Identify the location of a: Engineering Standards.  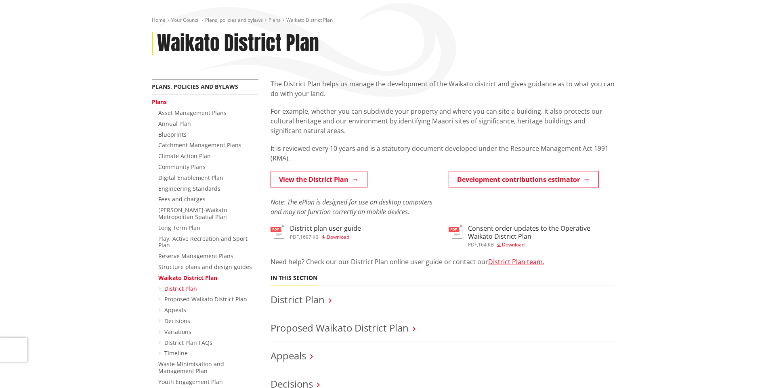
(189, 189).